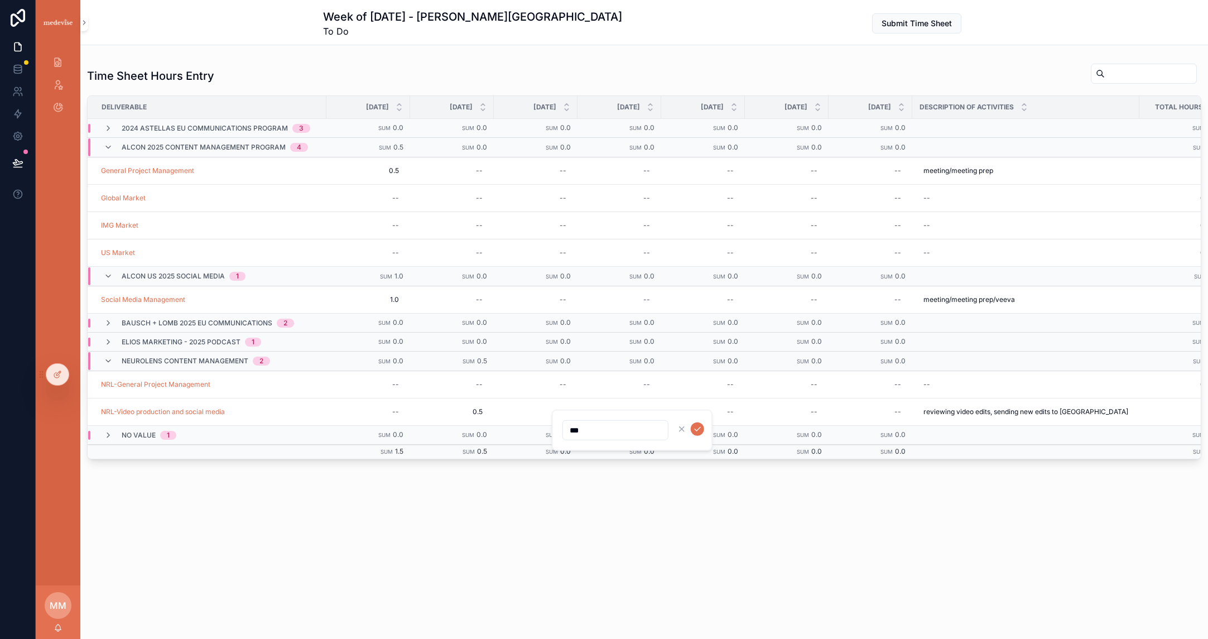 The width and height of the screenshot is (1208, 639). Describe the element at coordinates (1179, 107) in the screenshot. I see `span: Total Hours` at that location.